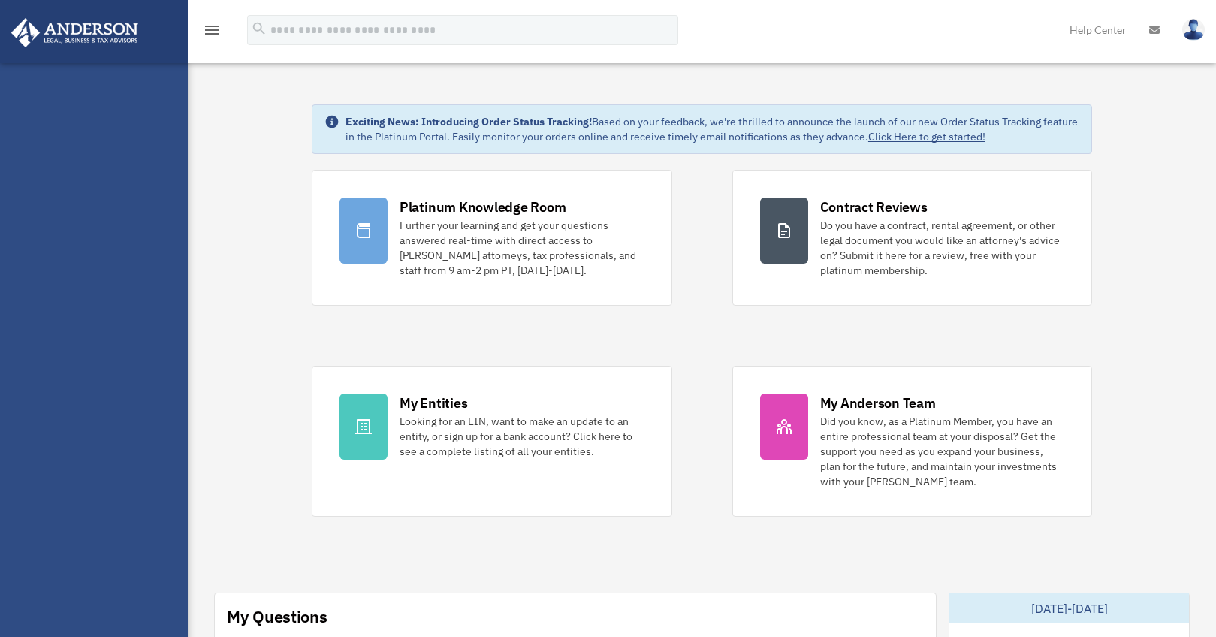 The width and height of the screenshot is (1216, 637). What do you see at coordinates (943, 248) in the screenshot?
I see `div: Do you have a contract, rental agreement, or other legal document you would like an attorney's ad...` at bounding box center [943, 248].